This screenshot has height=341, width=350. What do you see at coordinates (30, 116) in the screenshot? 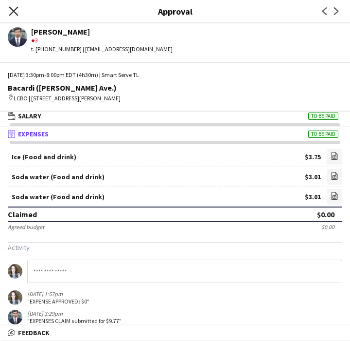
I see `span: Salary` at bounding box center [30, 116].